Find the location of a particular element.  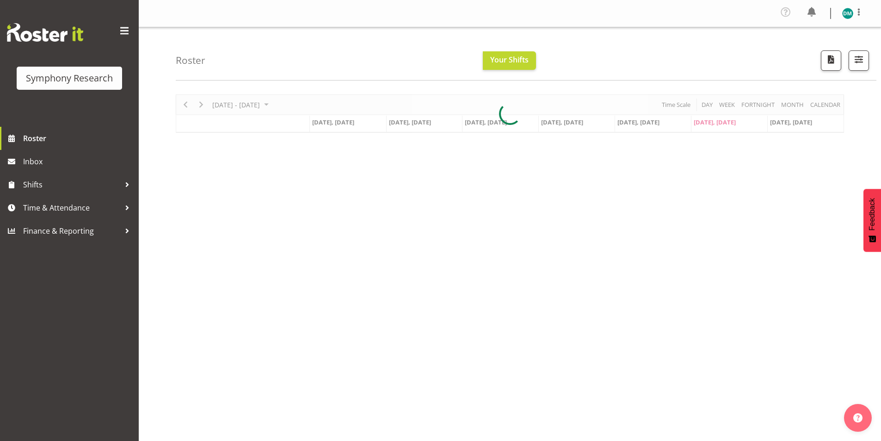

span: Roster is located at coordinates (79, 138).